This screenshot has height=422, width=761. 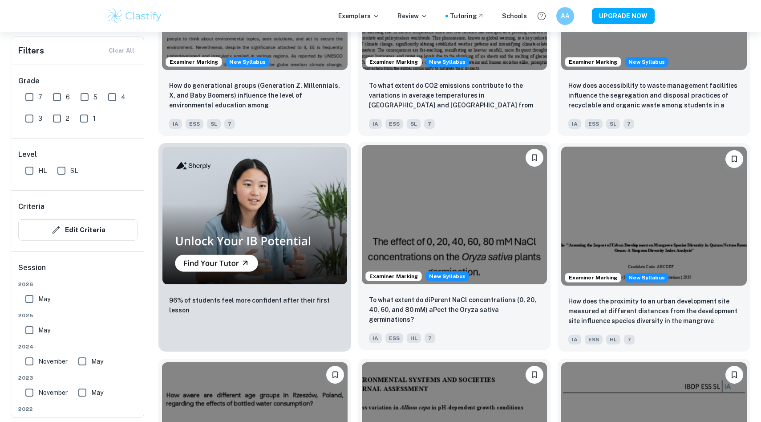 What do you see at coordinates (542, 16) in the screenshot?
I see `button: Help and Feedback` at bounding box center [542, 16].